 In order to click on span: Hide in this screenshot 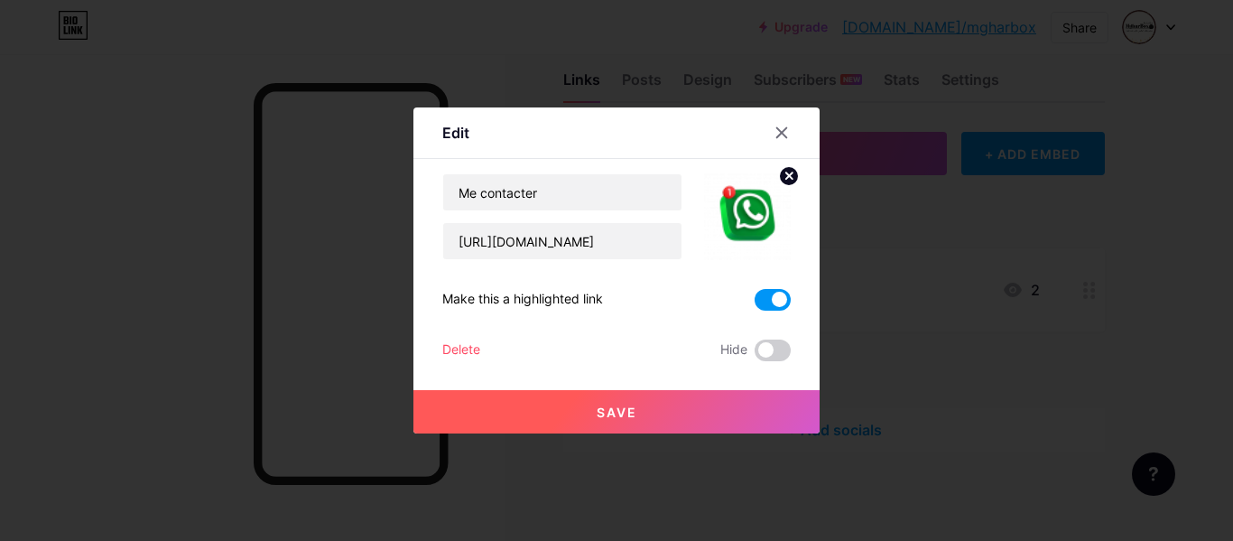, I will do `click(734, 350)`.